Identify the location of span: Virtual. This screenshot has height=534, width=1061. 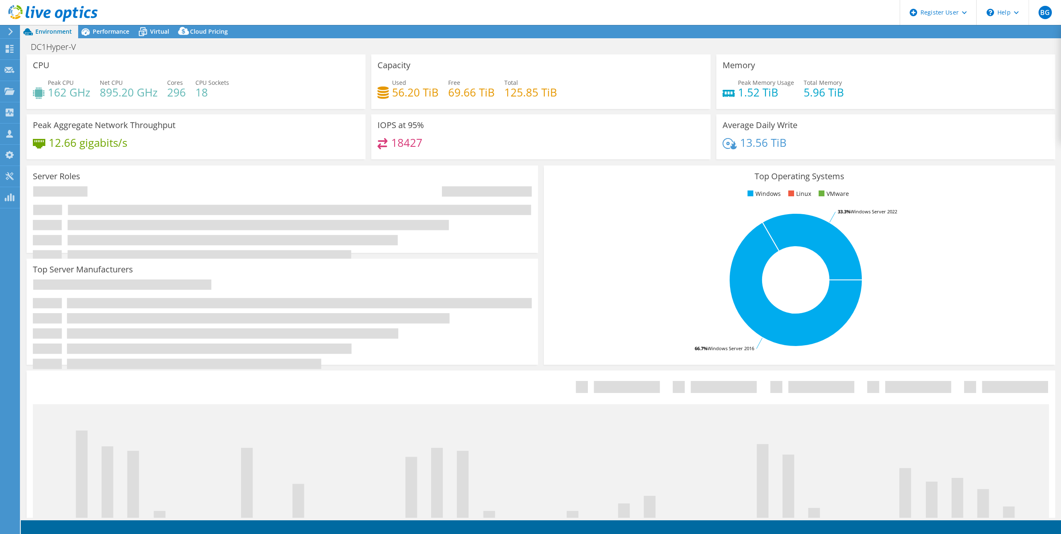
(160, 31).